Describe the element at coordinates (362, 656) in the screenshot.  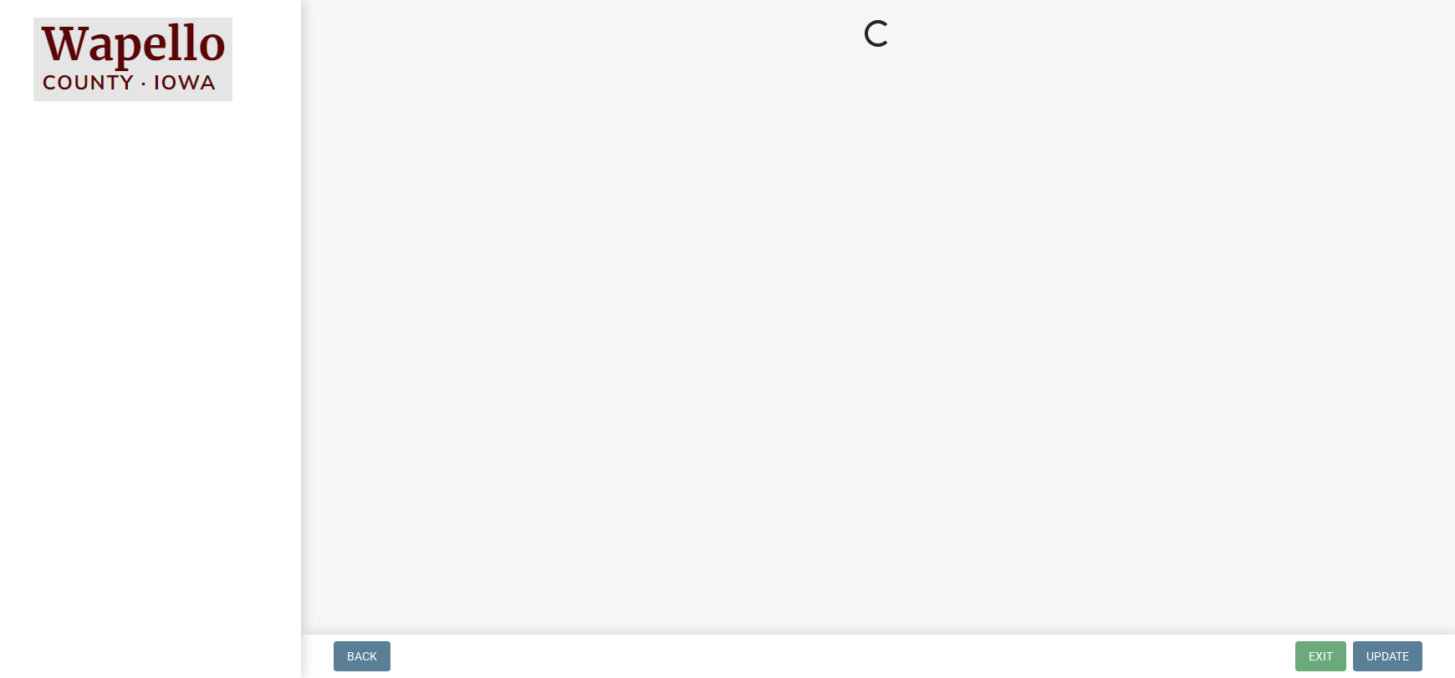
I see `span: Back` at that location.